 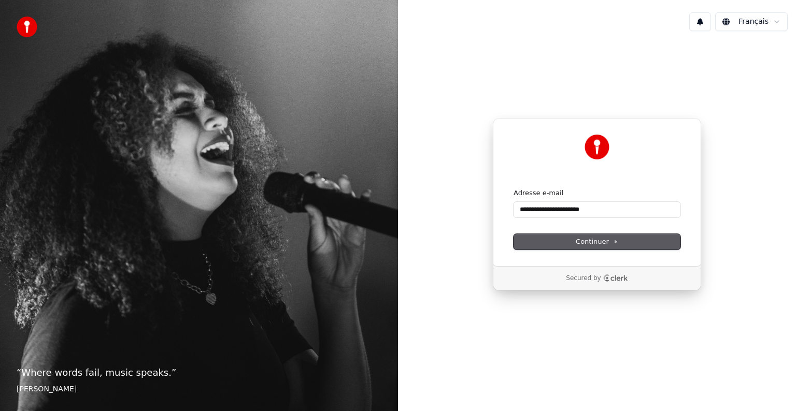 What do you see at coordinates (538, 193) in the screenshot?
I see `label: Adresse e-mail` at bounding box center [538, 193].